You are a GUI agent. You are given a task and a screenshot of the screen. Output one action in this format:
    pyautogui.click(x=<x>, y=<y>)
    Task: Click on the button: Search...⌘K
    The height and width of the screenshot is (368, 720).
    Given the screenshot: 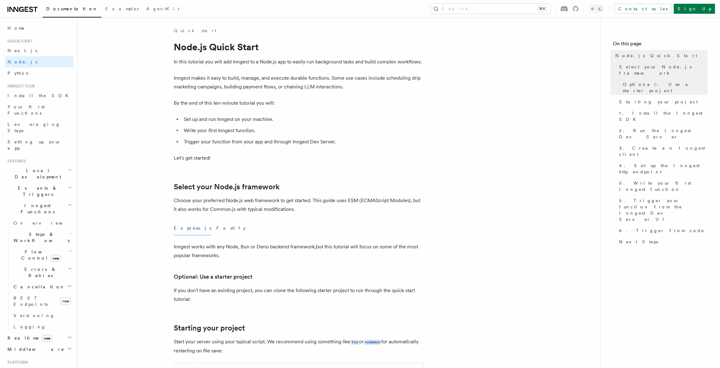 What is the action you would take?
    pyautogui.click(x=490, y=9)
    